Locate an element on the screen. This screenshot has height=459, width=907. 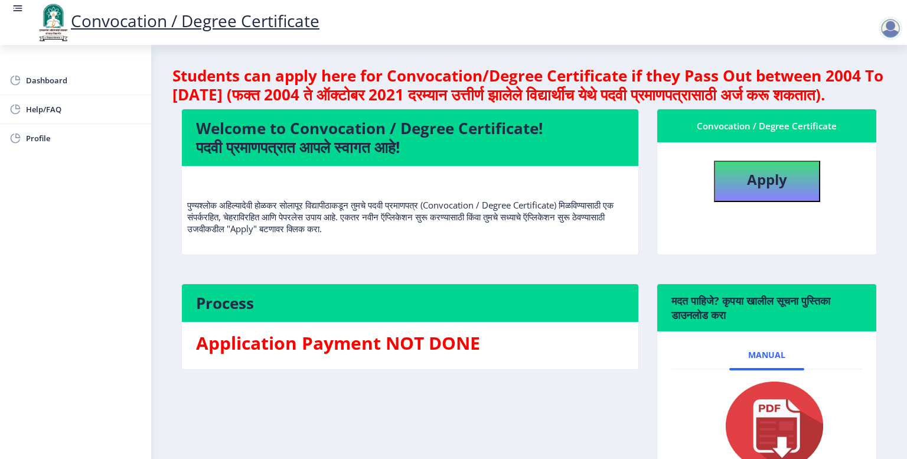
a: Manual is located at coordinates (767, 355).